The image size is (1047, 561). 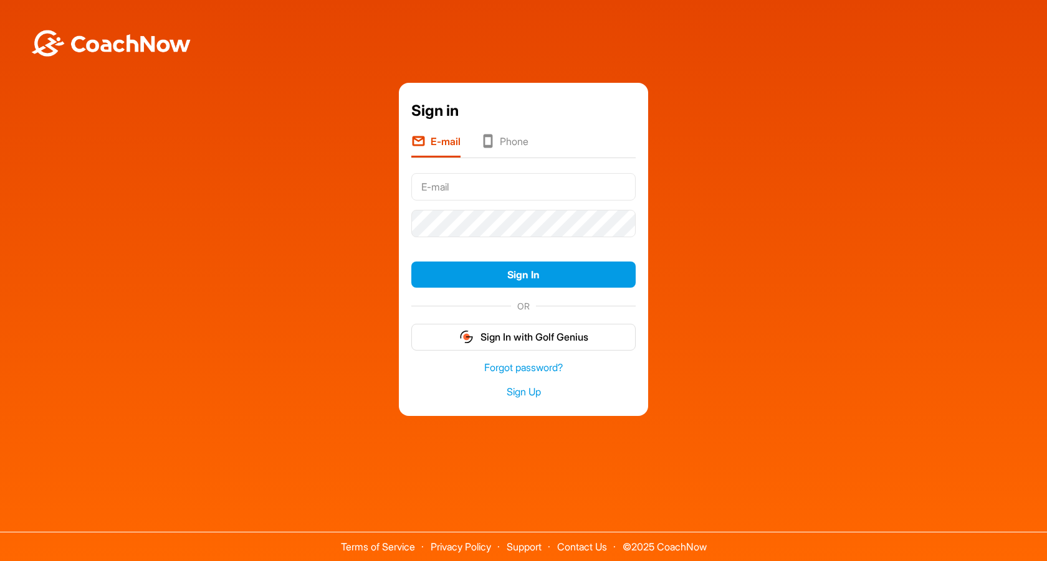 I want to click on li: E-mail, so click(x=435, y=146).